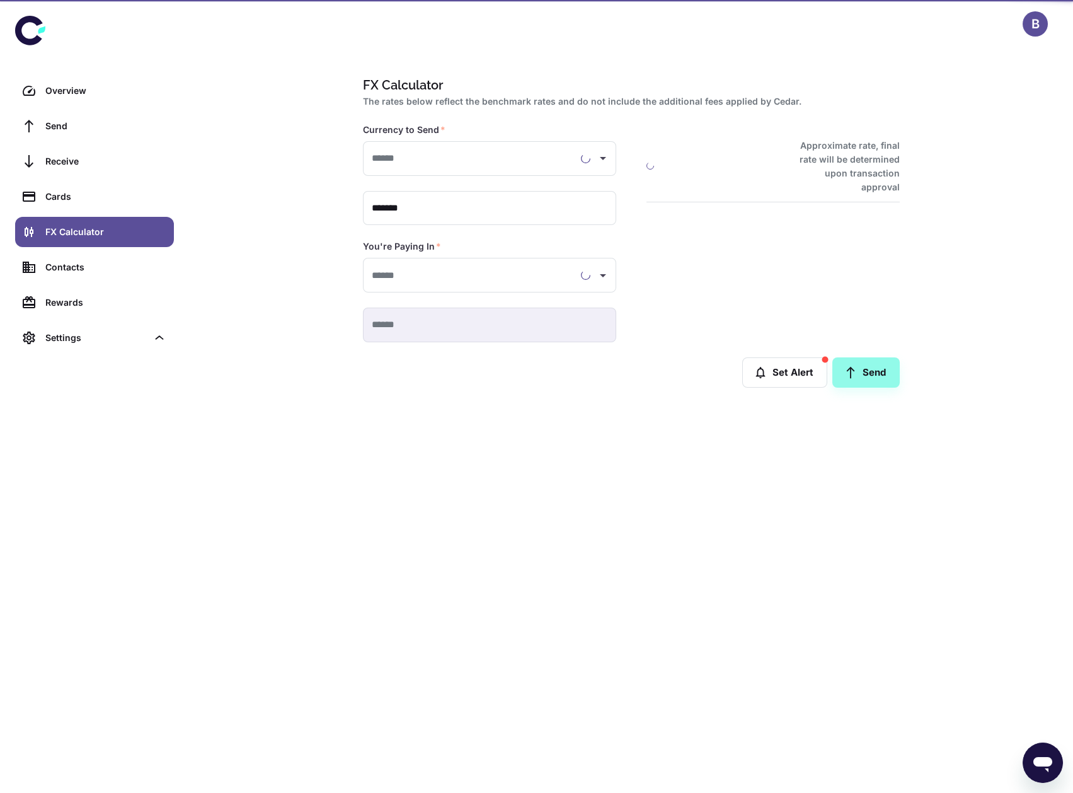  I want to click on button: Set Alert, so click(784, 372).